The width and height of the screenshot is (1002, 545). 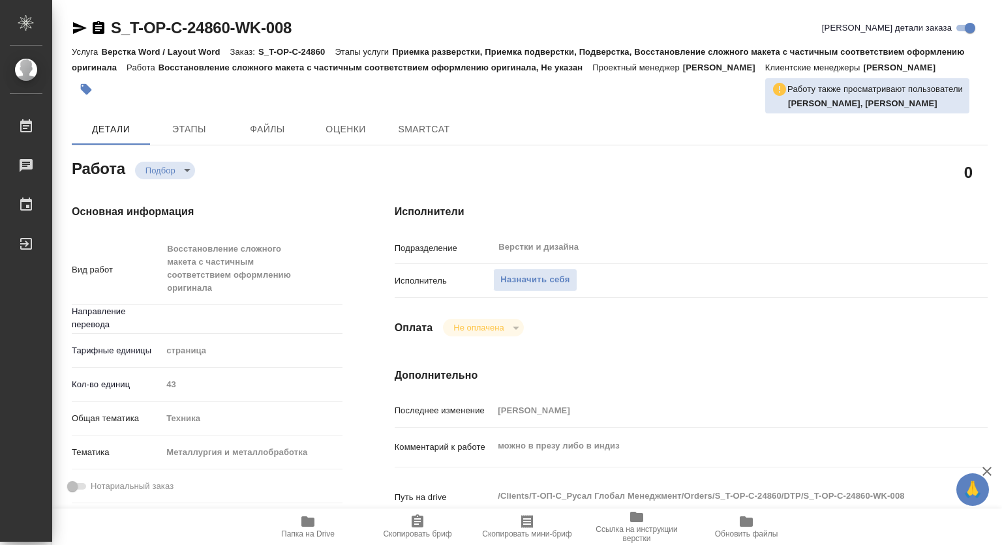 I want to click on span: Скопировать бриф, so click(x=417, y=534).